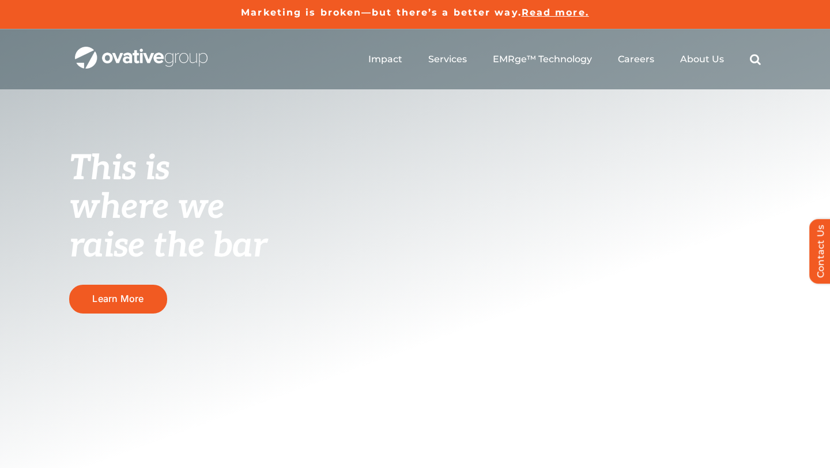 The image size is (830, 468). Describe the element at coordinates (381, 12) in the screenshot. I see `a: Marketing is broken—but there’s a better way.` at that location.